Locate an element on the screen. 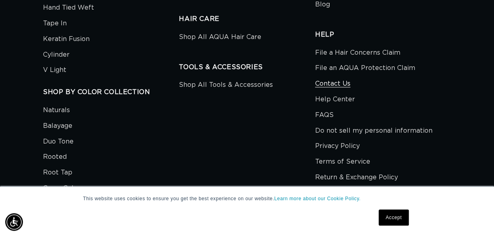  a: Naturals is located at coordinates (56, 111).